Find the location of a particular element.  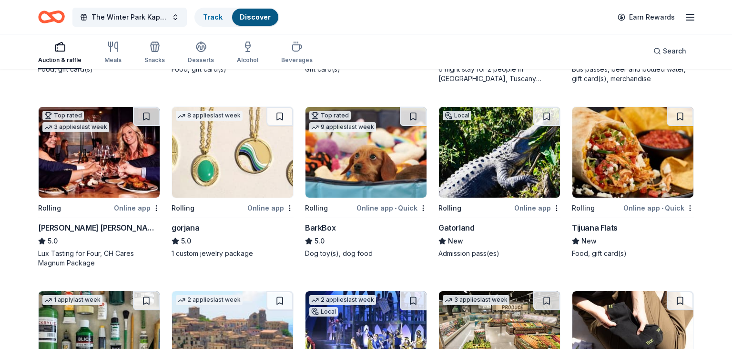

span: Search is located at coordinates (675, 51).